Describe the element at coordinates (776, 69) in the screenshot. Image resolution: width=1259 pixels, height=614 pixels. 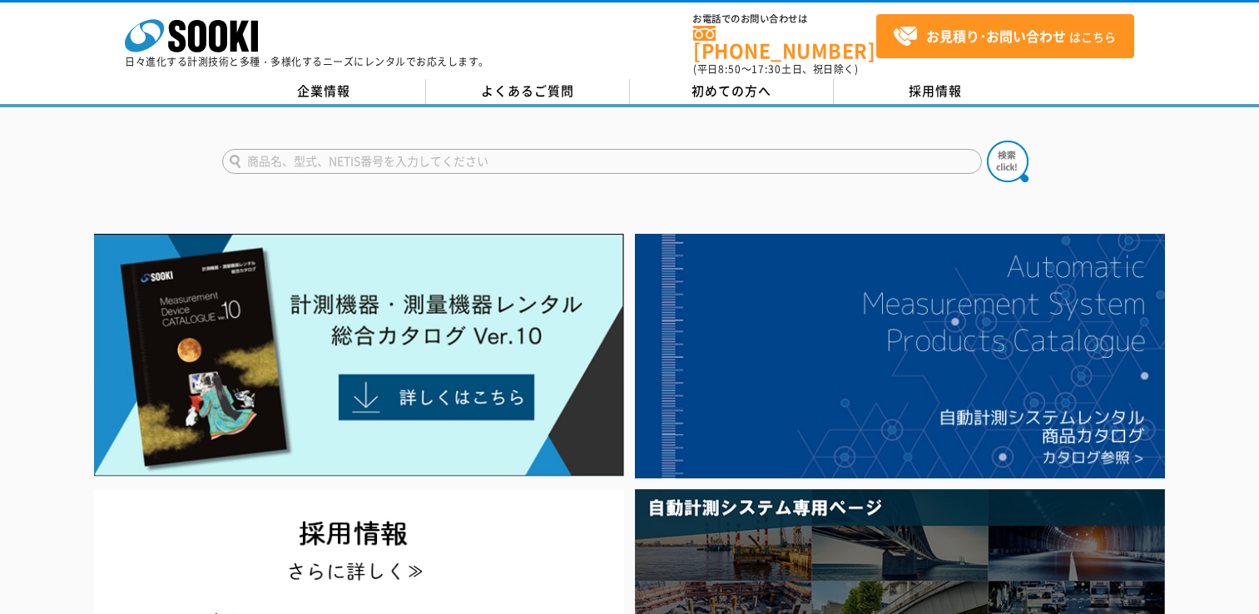
I see `span: (平日 ～ 土日、祝日除く)` at that location.